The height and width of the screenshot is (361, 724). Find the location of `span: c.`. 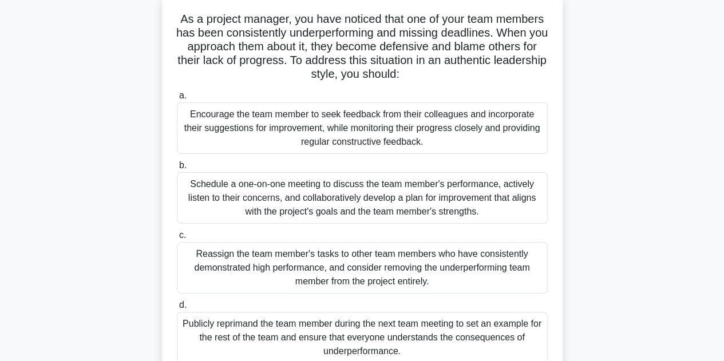

span: c. is located at coordinates (183, 235).